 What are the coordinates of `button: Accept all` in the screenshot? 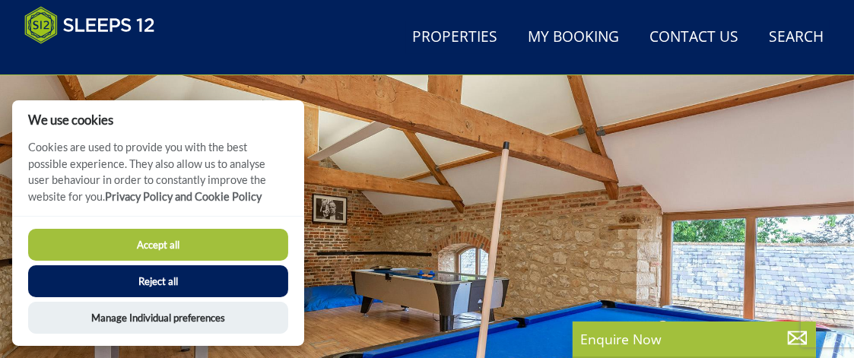 It's located at (158, 245).